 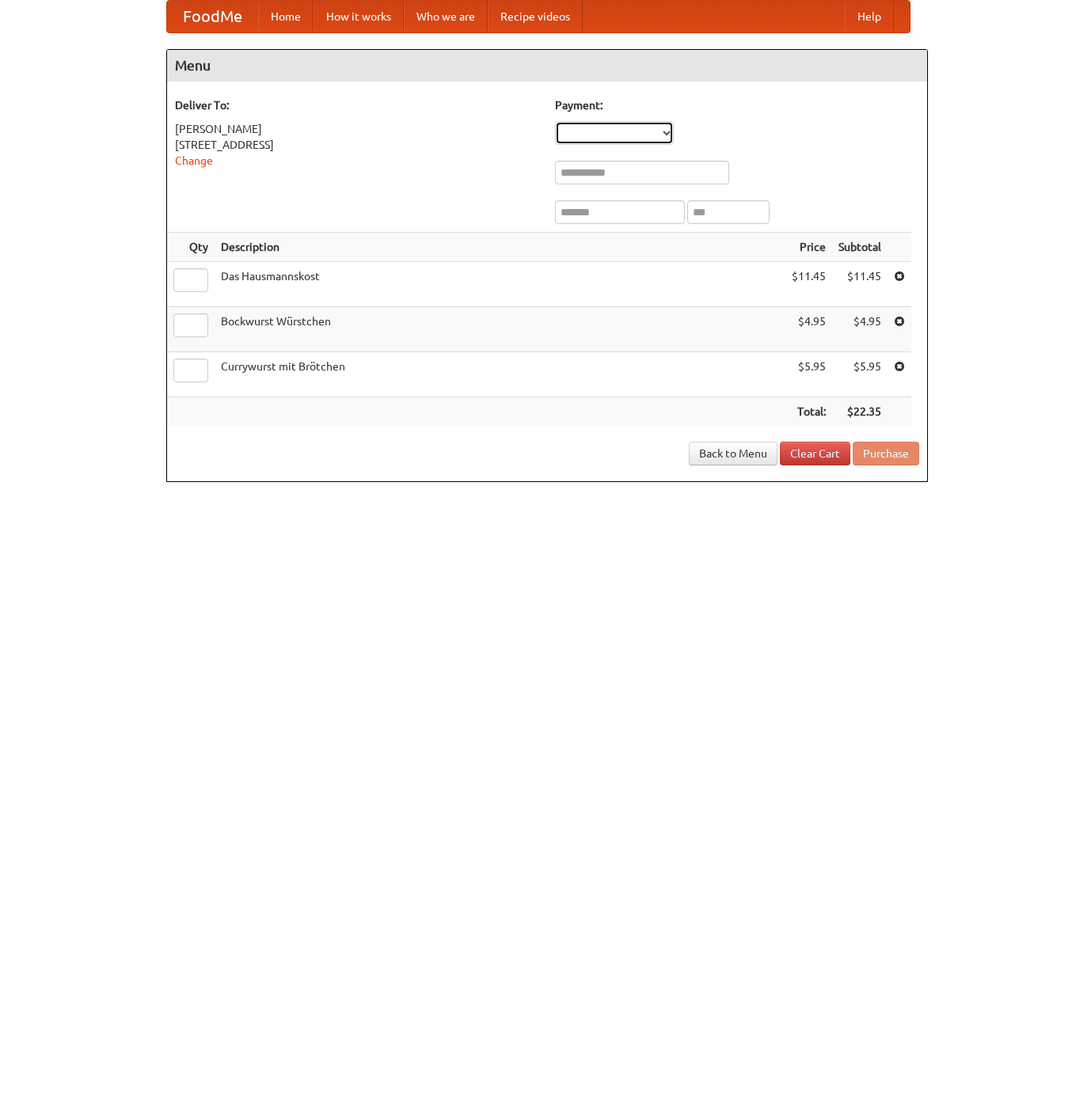 What do you see at coordinates (885, 453) in the screenshot?
I see `button: Purchase` at bounding box center [885, 453].